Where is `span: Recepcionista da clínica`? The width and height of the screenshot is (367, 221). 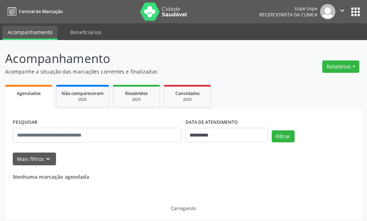
span: Recepcionista da clínica is located at coordinates (288, 15).